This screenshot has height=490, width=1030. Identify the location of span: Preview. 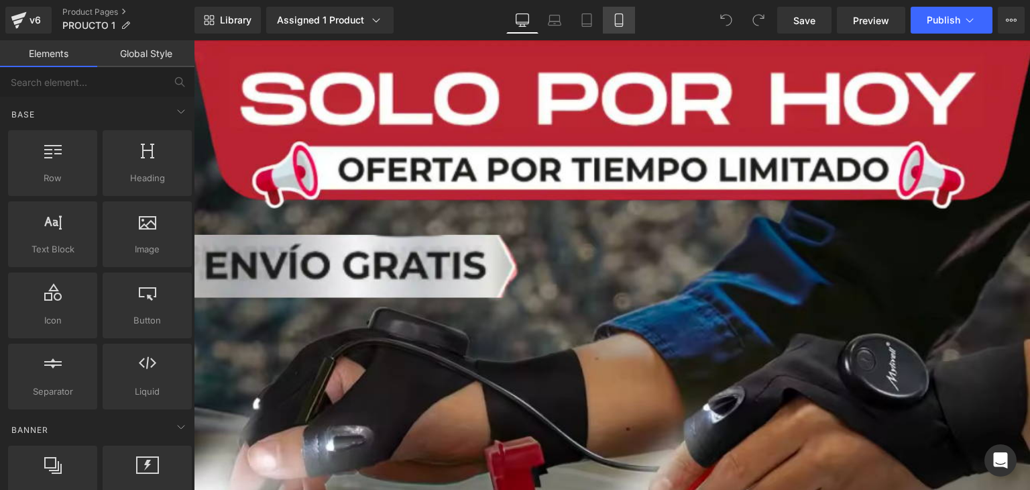
(871, 20).